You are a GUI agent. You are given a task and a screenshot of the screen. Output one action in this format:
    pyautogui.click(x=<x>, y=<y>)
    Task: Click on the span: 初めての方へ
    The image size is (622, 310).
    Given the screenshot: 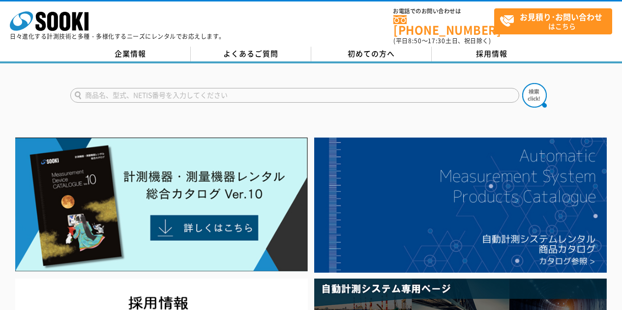 What is the action you would take?
    pyautogui.click(x=371, y=54)
    